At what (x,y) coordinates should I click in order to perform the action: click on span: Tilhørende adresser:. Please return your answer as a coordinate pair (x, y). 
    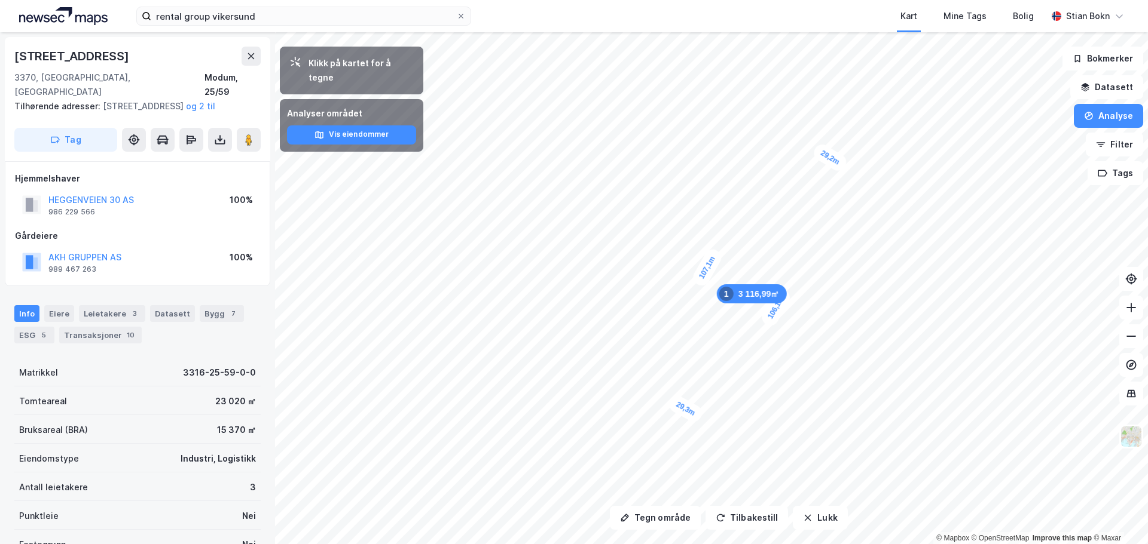
    Looking at the image, I should click on (59, 106).